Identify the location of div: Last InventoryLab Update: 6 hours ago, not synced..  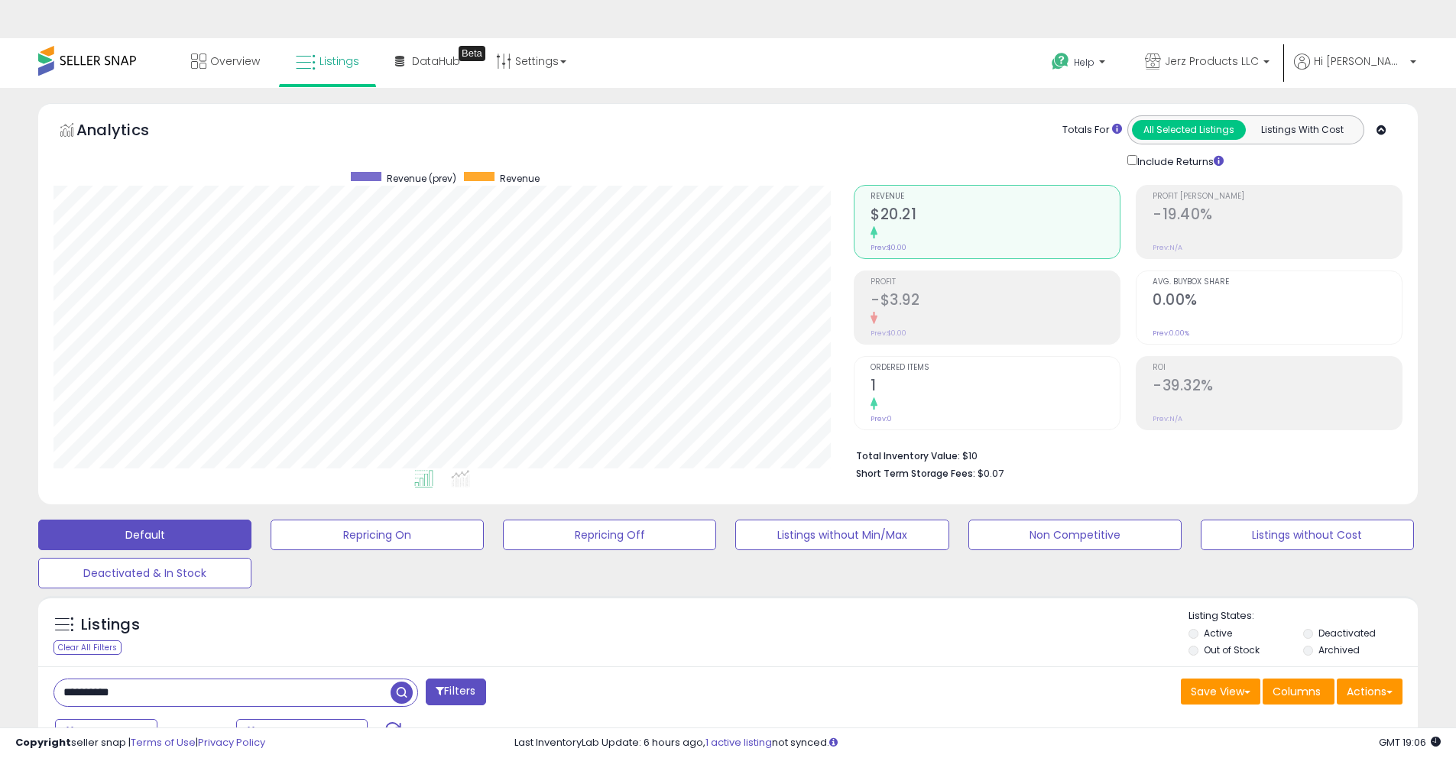
(978, 743).